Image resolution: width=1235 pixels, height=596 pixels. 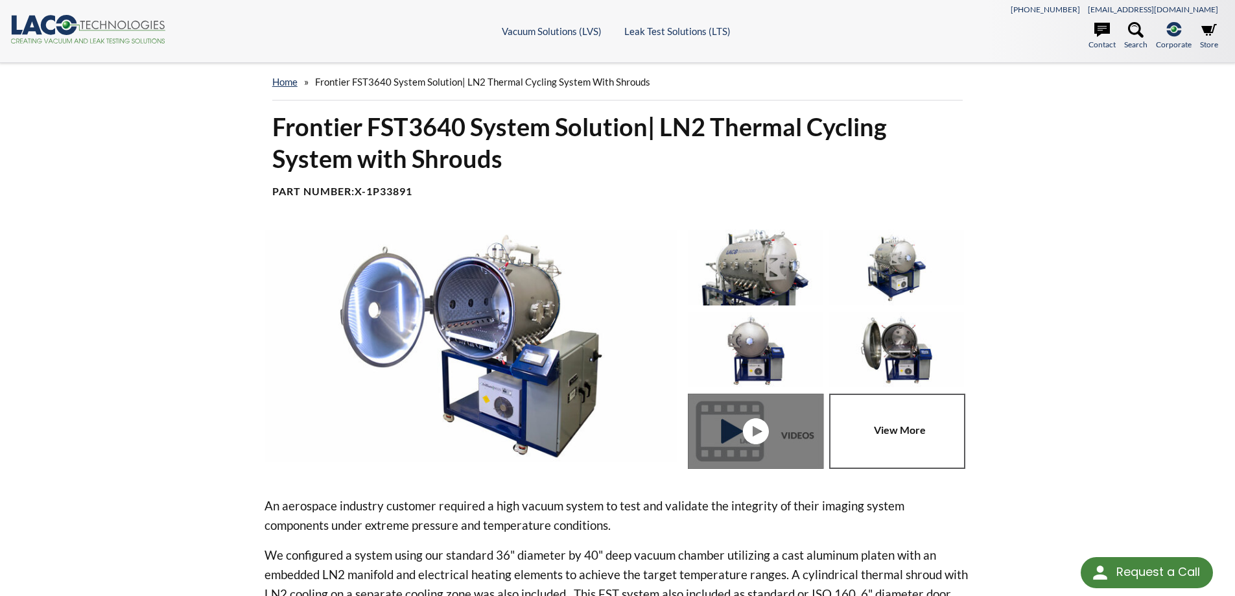 What do you see at coordinates (755, 350) in the screenshot?
I see `img: Thermal Cycling System (TVAC) - Front View` at bounding box center [755, 350].